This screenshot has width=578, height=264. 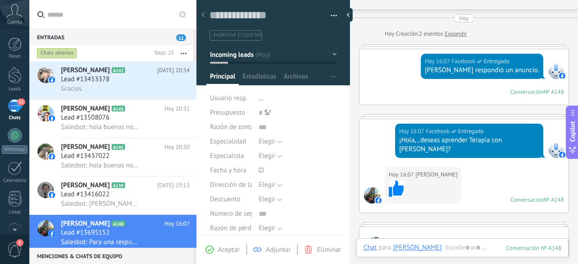 What do you see at coordinates (242, 185) in the screenshot?
I see `span: Dirección de la clínica` at bounding box center [242, 185].